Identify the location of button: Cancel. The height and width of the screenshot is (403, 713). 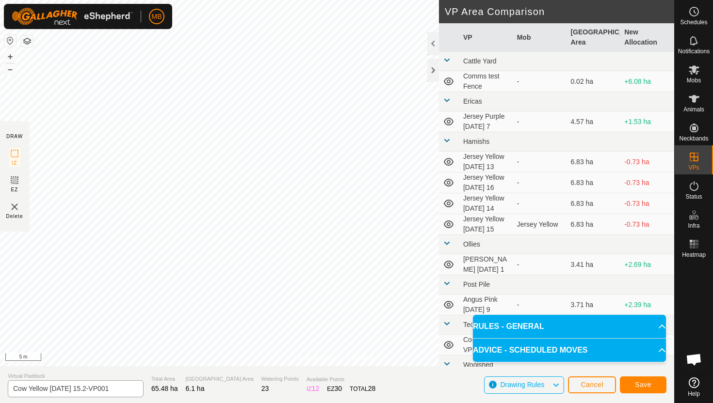
(592, 385).